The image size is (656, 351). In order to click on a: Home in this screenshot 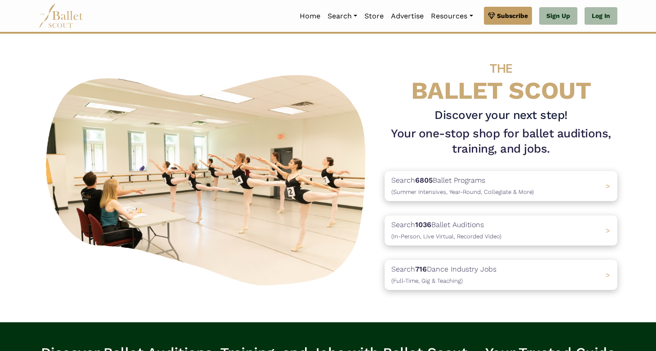, I will do `click(310, 16)`.